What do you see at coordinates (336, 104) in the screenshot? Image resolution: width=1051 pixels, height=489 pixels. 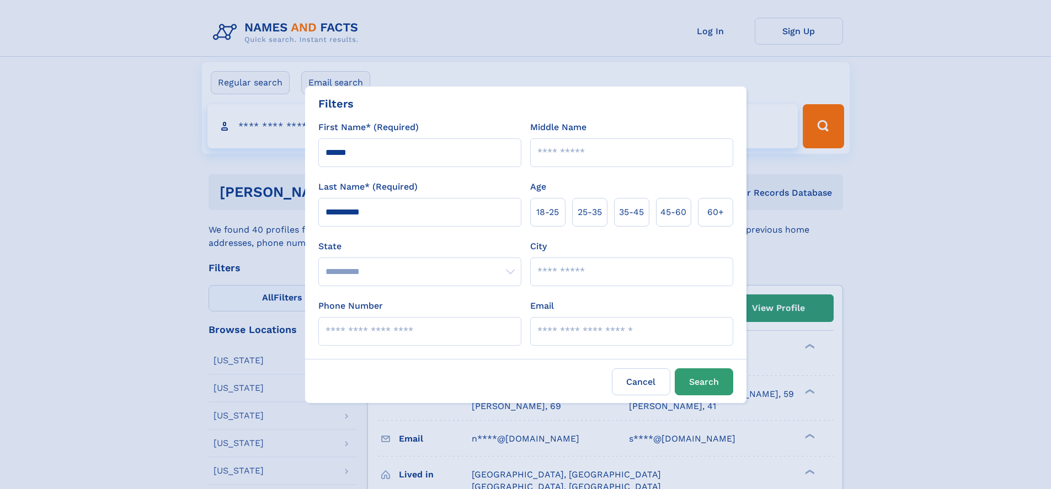 I see `div: Filters` at bounding box center [336, 104].